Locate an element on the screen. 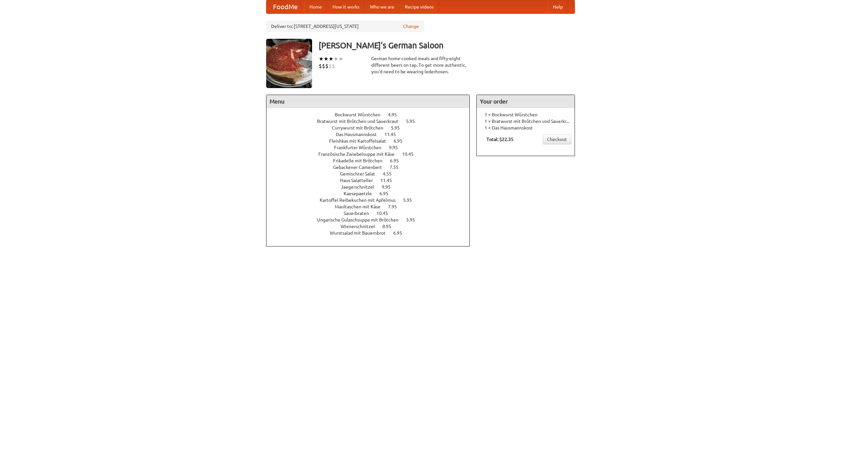  a: FoodMe is located at coordinates (285, 7).